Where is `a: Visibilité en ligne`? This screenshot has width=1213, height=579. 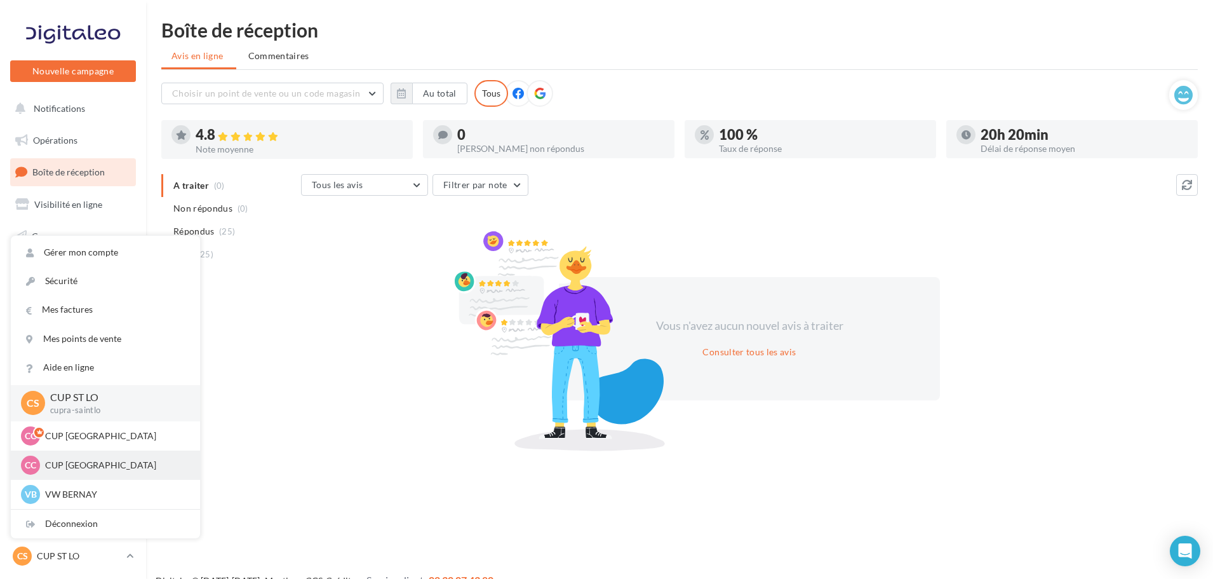 a: Visibilité en ligne is located at coordinates (73, 205).